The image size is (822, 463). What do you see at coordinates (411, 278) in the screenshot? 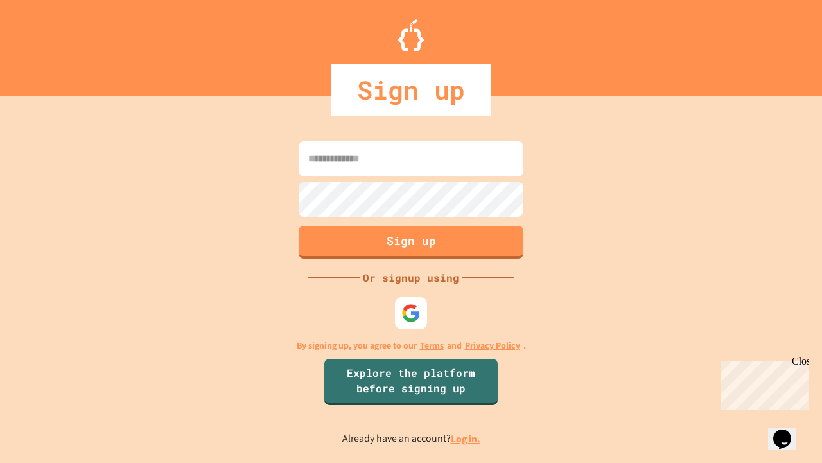
I see `div: Or signup using` at bounding box center [411, 278].